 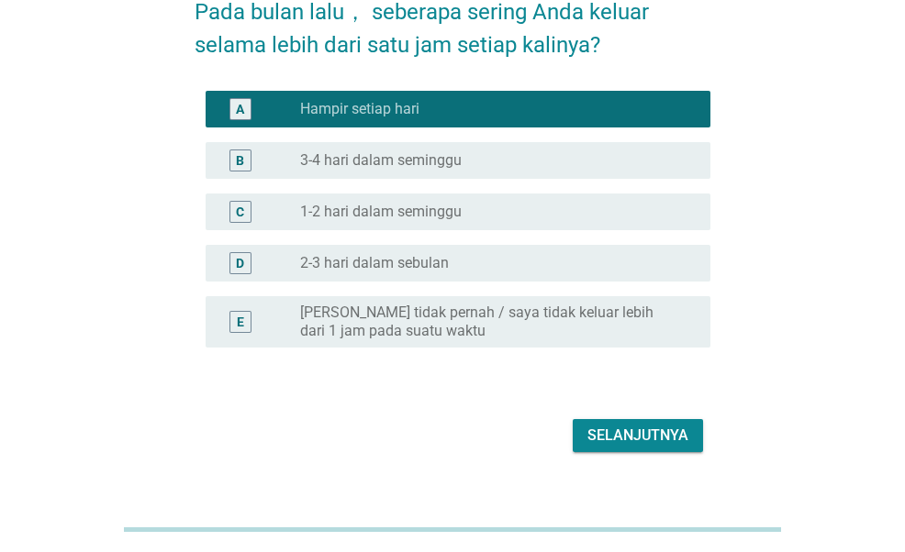 I want to click on label: 1-2 hari dalam seminggu, so click(x=381, y=212).